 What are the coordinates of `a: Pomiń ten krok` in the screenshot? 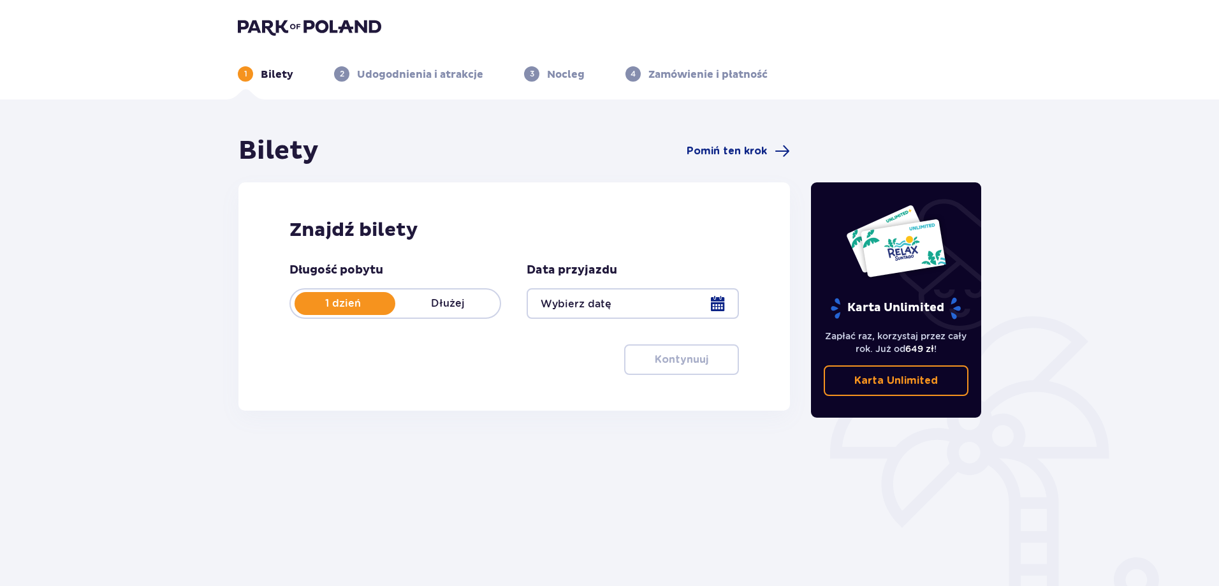 It's located at (738, 151).